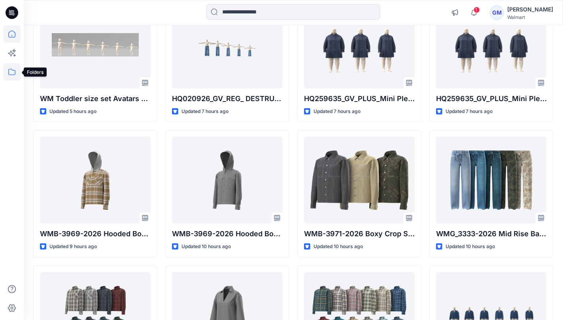  Describe the element at coordinates (73, 247) in the screenshot. I see `p: Updated 9 hours ago` at that location.